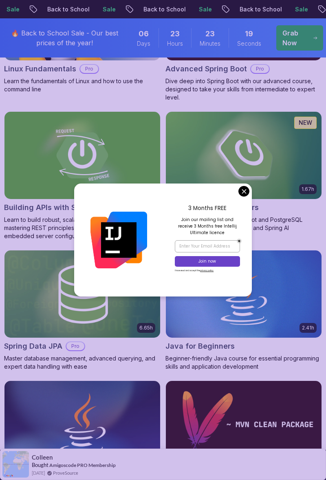 This screenshot has width=326, height=480. Describe the element at coordinates (295, 38) in the screenshot. I see `p: Grab Now` at that location.